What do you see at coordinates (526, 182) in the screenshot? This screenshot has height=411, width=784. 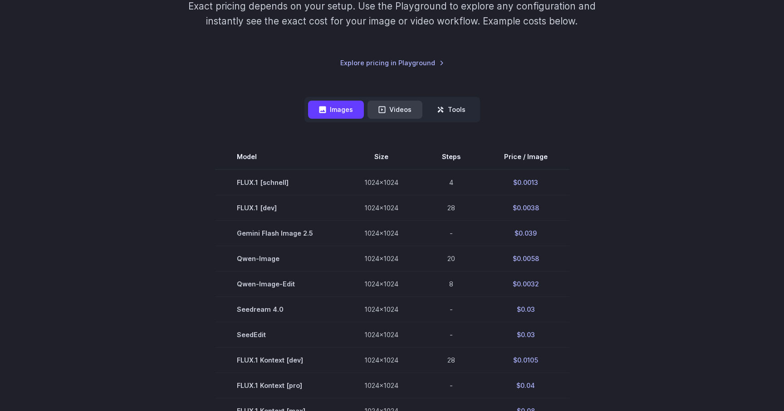 I see `td: $0.0013` at bounding box center [526, 182].